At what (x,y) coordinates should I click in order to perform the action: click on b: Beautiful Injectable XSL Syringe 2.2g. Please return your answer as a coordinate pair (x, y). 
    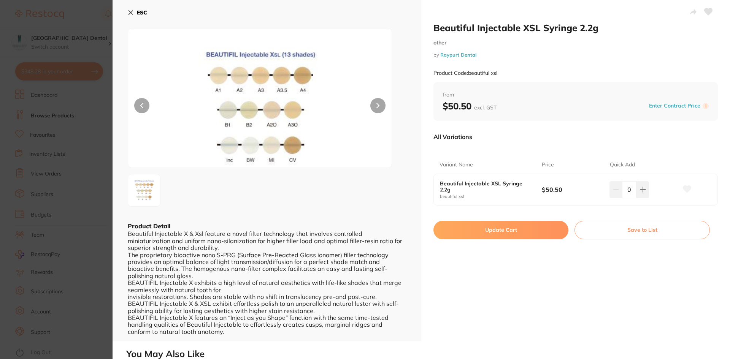
    Looking at the image, I should click on (486, 187).